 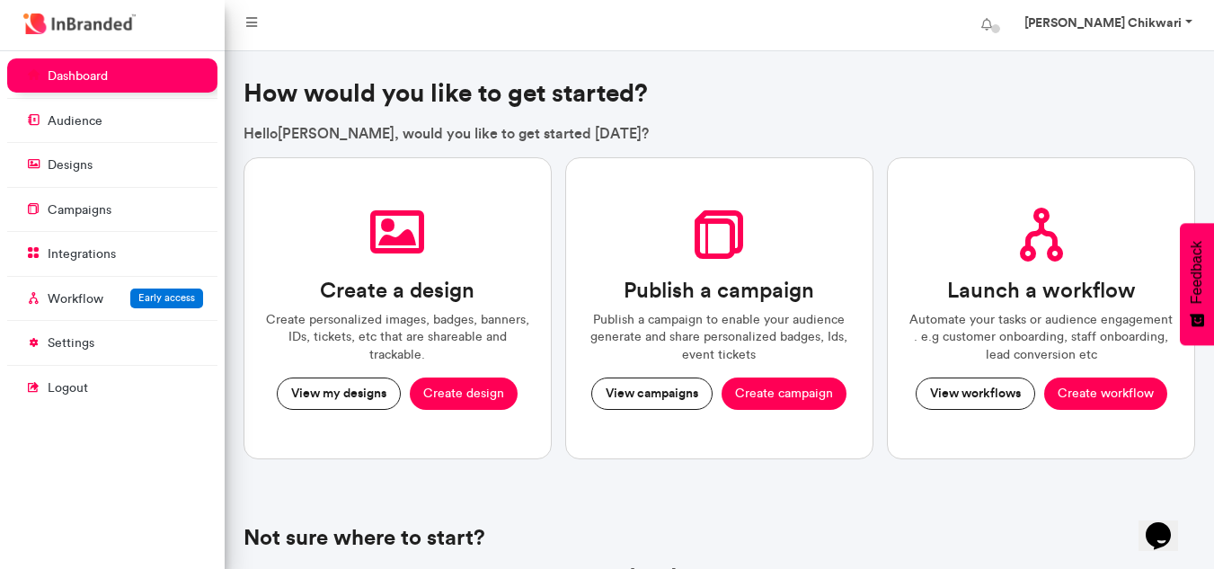 What do you see at coordinates (112, 75) in the screenshot?
I see `a: dashboard` at bounding box center [112, 75].